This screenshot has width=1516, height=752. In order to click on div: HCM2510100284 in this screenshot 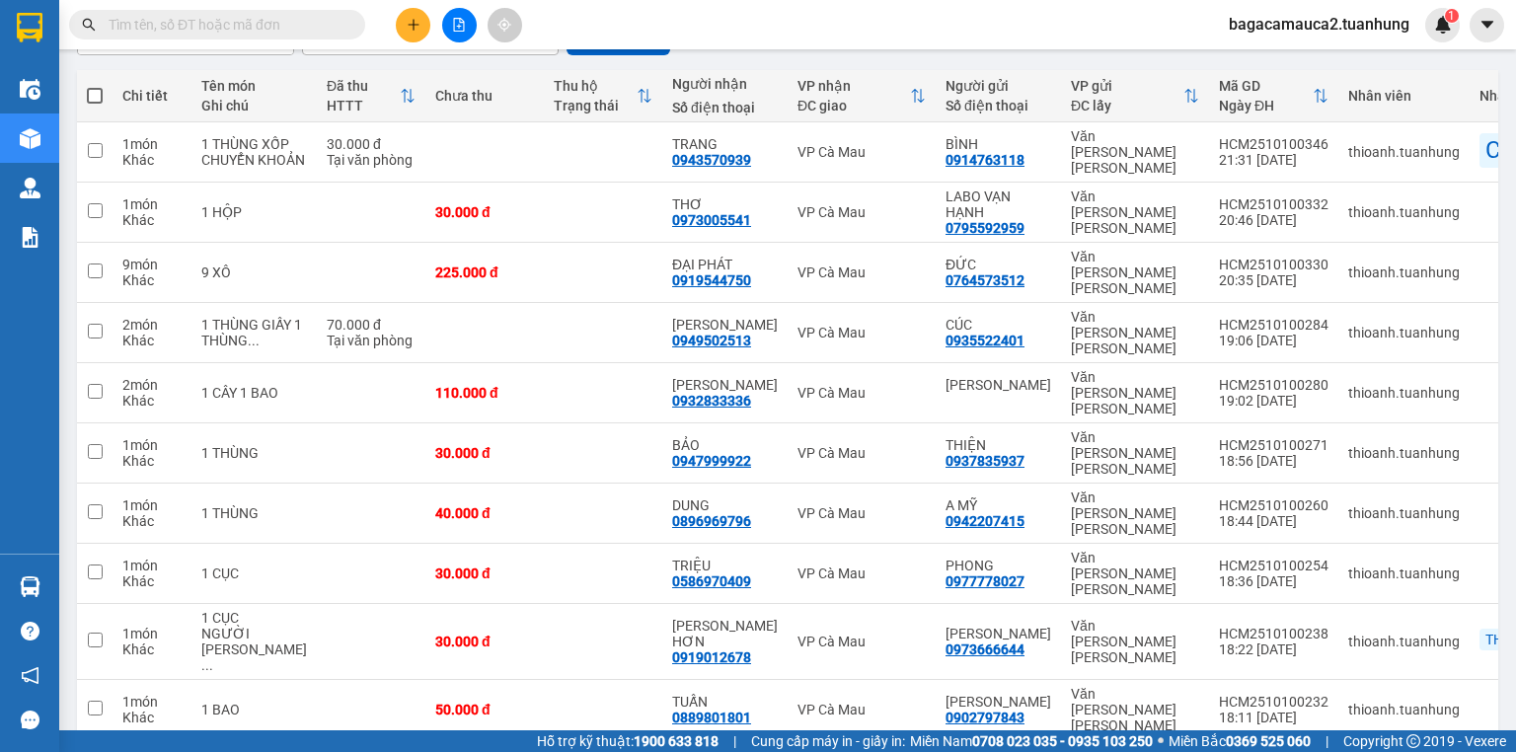, I will do `click(1273, 325)`.